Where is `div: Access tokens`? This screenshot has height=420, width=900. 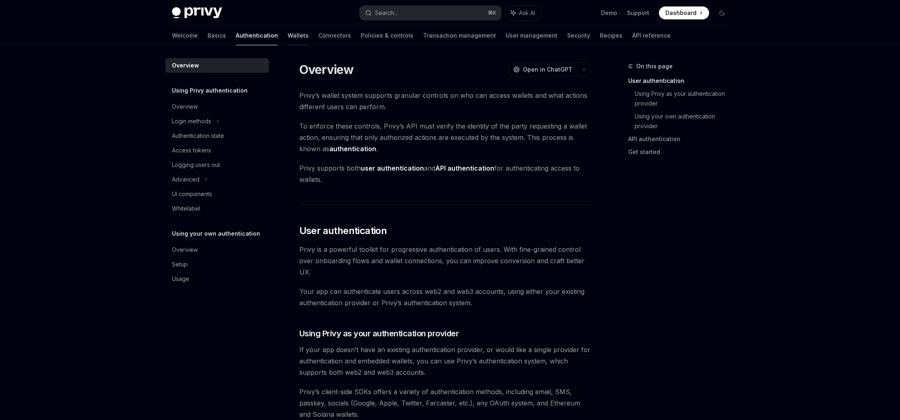
div: Access tokens is located at coordinates (191, 151).